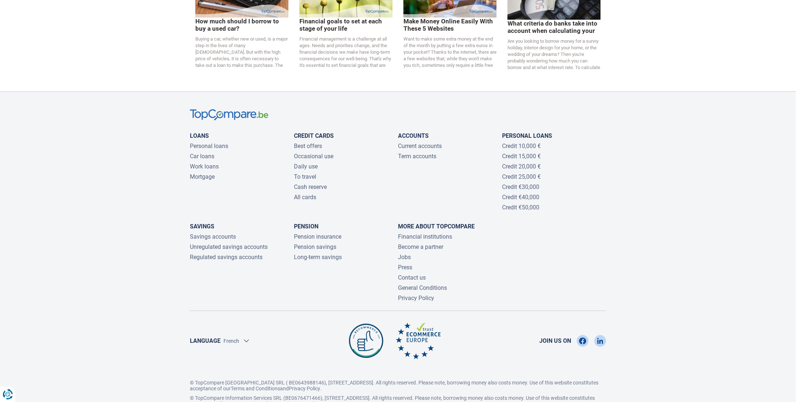  Describe the element at coordinates (405, 267) in the screenshot. I see `font: Press` at that location.